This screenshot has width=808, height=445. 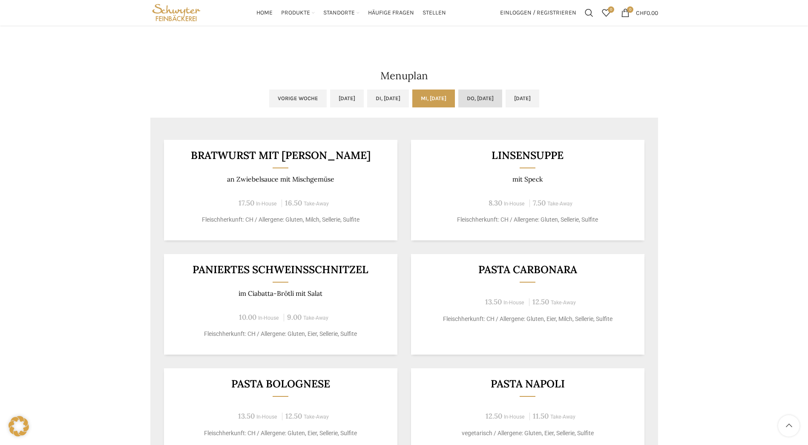 What do you see at coordinates (264, 13) in the screenshot?
I see `a: Home` at bounding box center [264, 13].